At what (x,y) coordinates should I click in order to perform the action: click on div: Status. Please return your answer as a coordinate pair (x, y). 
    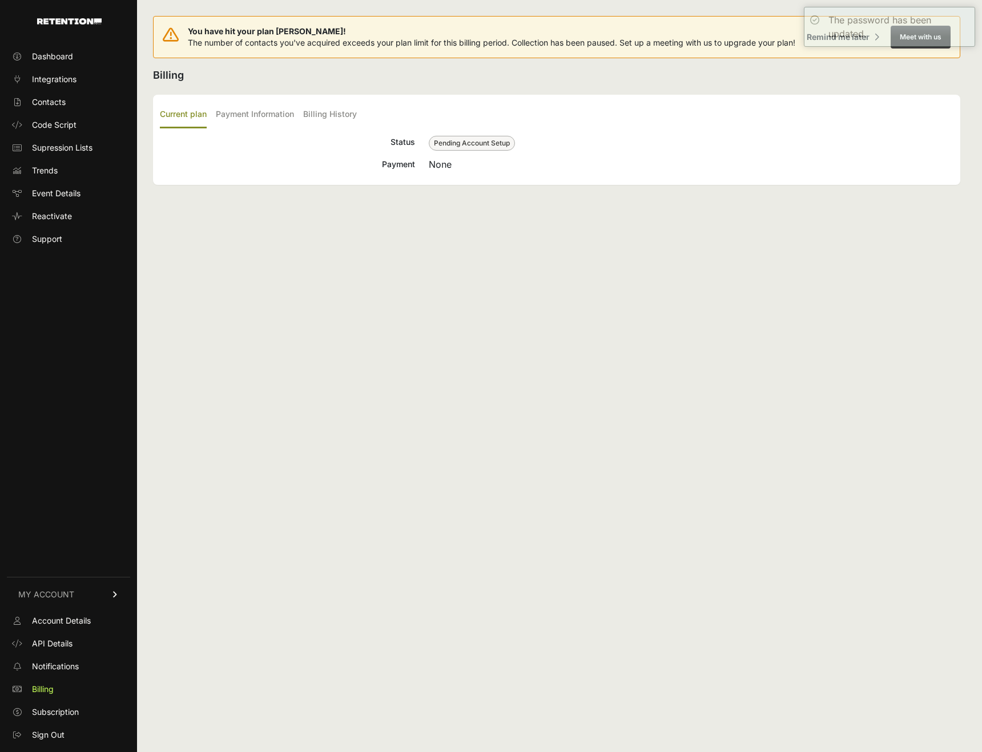
    Looking at the image, I should click on (287, 143).